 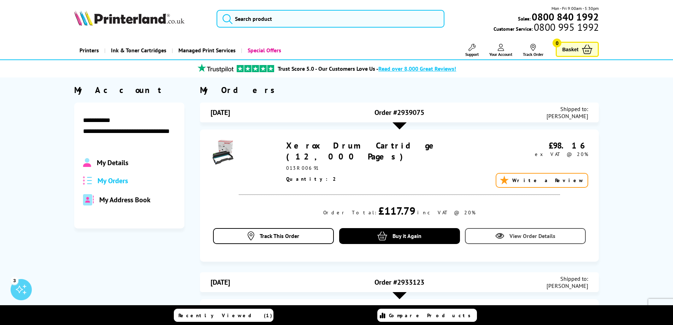 What do you see at coordinates (367, 69) in the screenshot?
I see `a: Trust Score 5.0 - Our Customers Love Us -Read over 8,000 Great Reviews!` at bounding box center [367, 69].